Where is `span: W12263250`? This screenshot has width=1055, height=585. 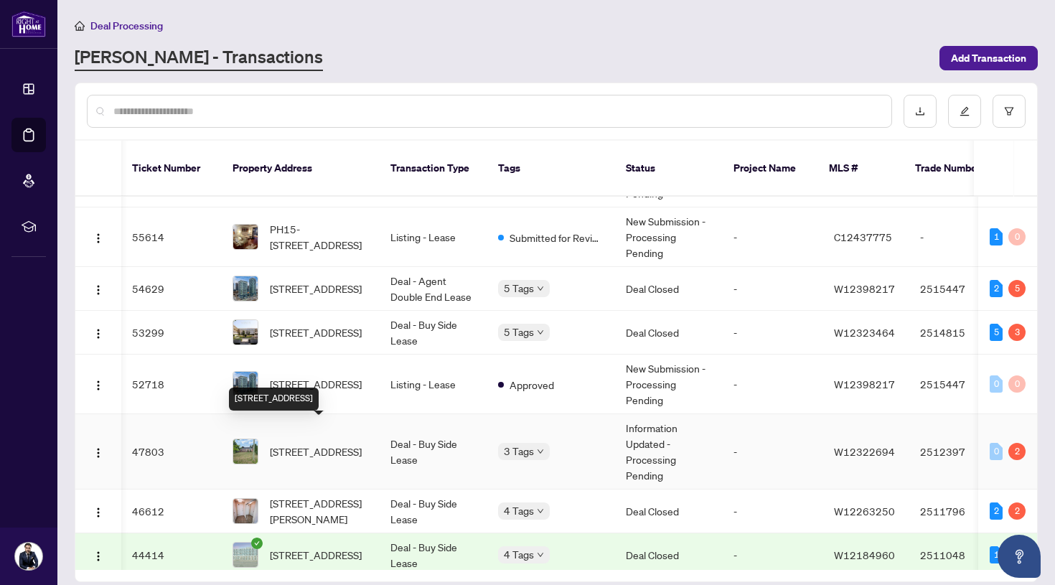
span: W12263250 is located at coordinates (864, 511).